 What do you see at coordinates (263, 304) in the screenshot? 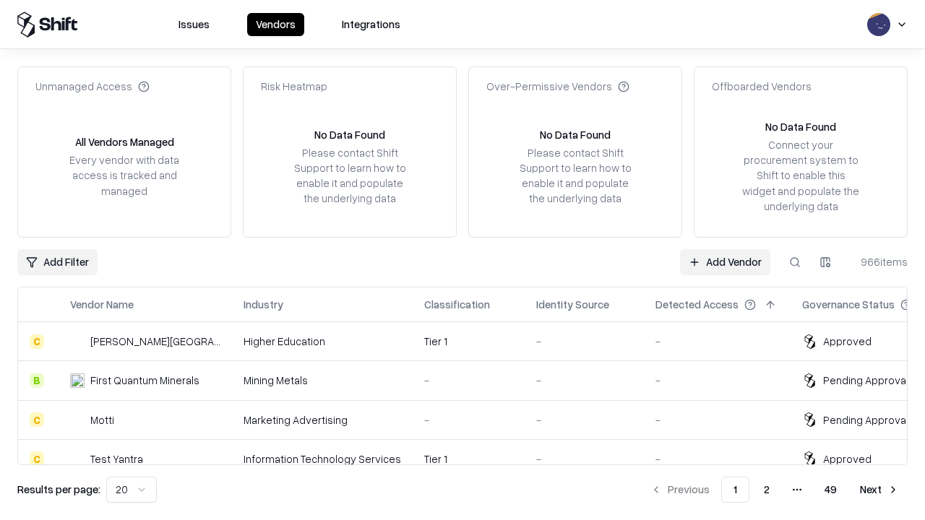
I see `div: Industry` at bounding box center [263, 304].